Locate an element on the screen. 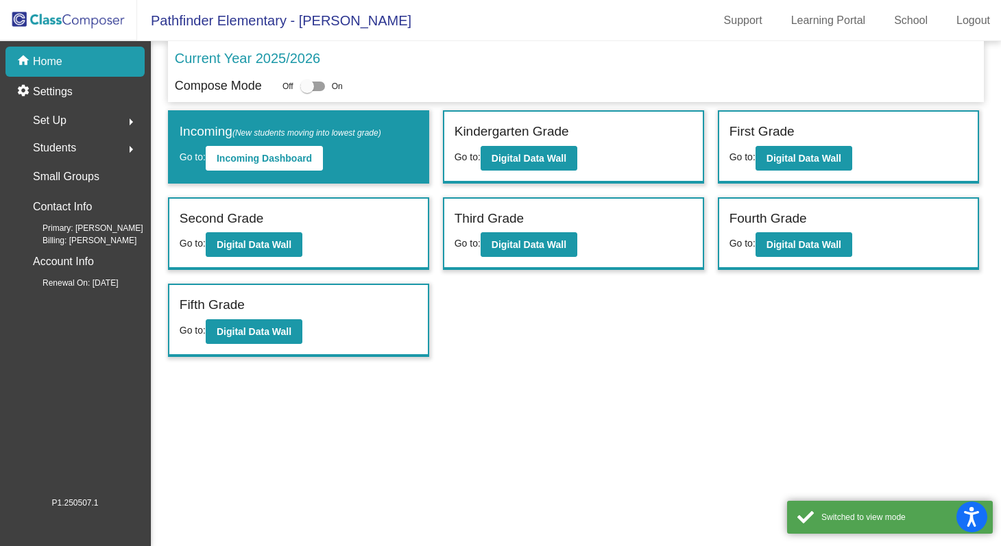  p: Small Groups is located at coordinates (66, 177).